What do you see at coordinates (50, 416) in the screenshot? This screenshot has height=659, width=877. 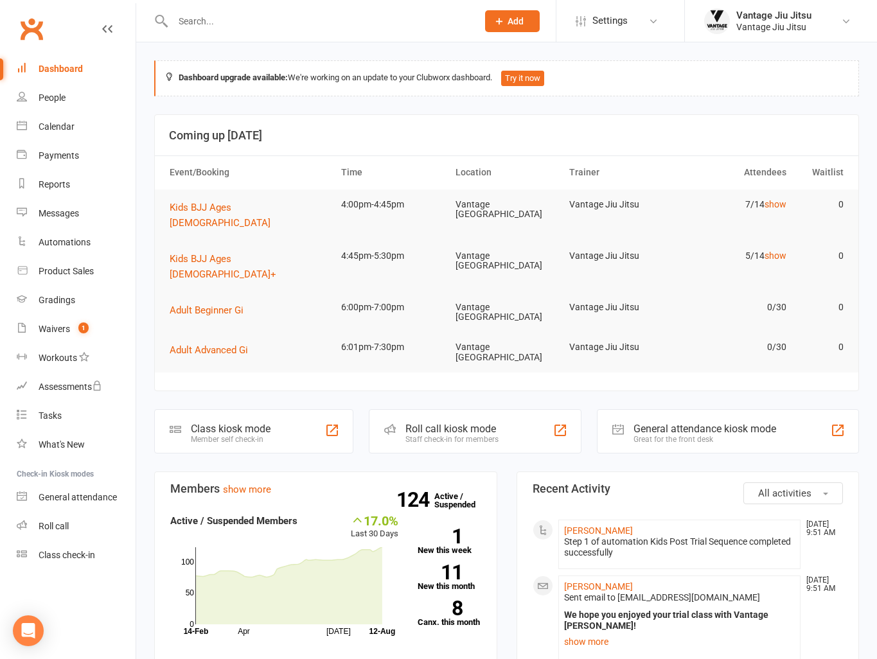 I see `div: Tasks` at bounding box center [50, 416].